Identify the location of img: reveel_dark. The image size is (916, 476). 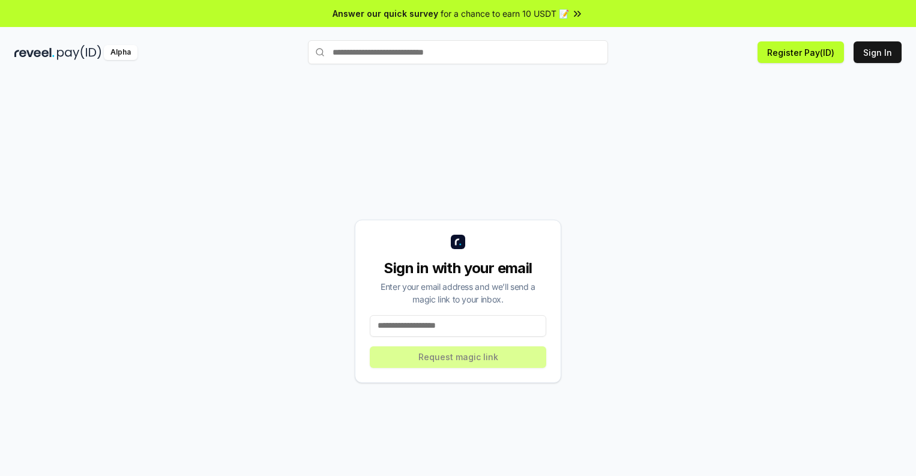
(34, 52).